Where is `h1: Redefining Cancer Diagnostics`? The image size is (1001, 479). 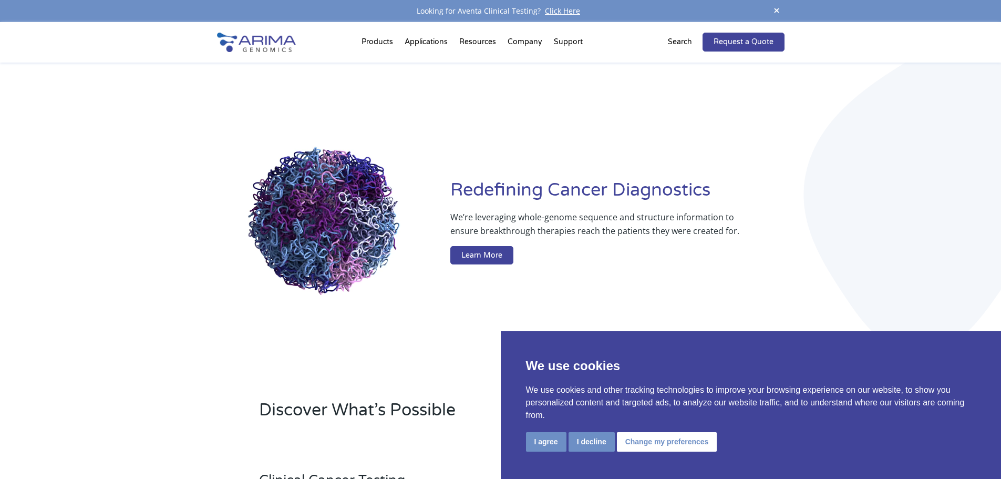 h1: Redefining Cancer Diagnostics is located at coordinates (617, 194).